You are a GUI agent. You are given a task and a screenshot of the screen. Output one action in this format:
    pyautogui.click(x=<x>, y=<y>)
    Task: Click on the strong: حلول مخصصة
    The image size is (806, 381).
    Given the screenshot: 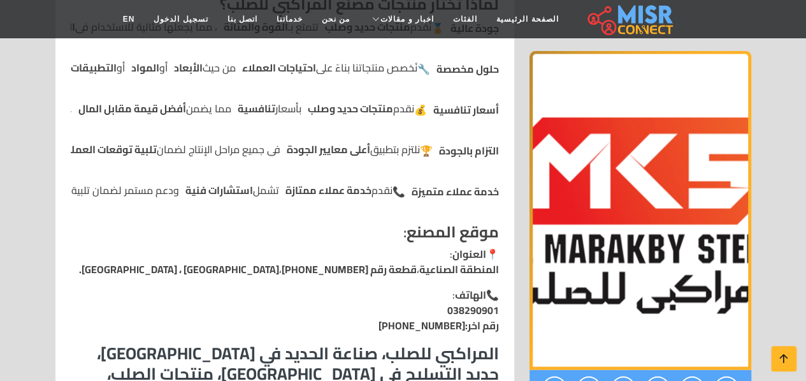 What is the action you would take?
    pyautogui.click(x=468, y=69)
    